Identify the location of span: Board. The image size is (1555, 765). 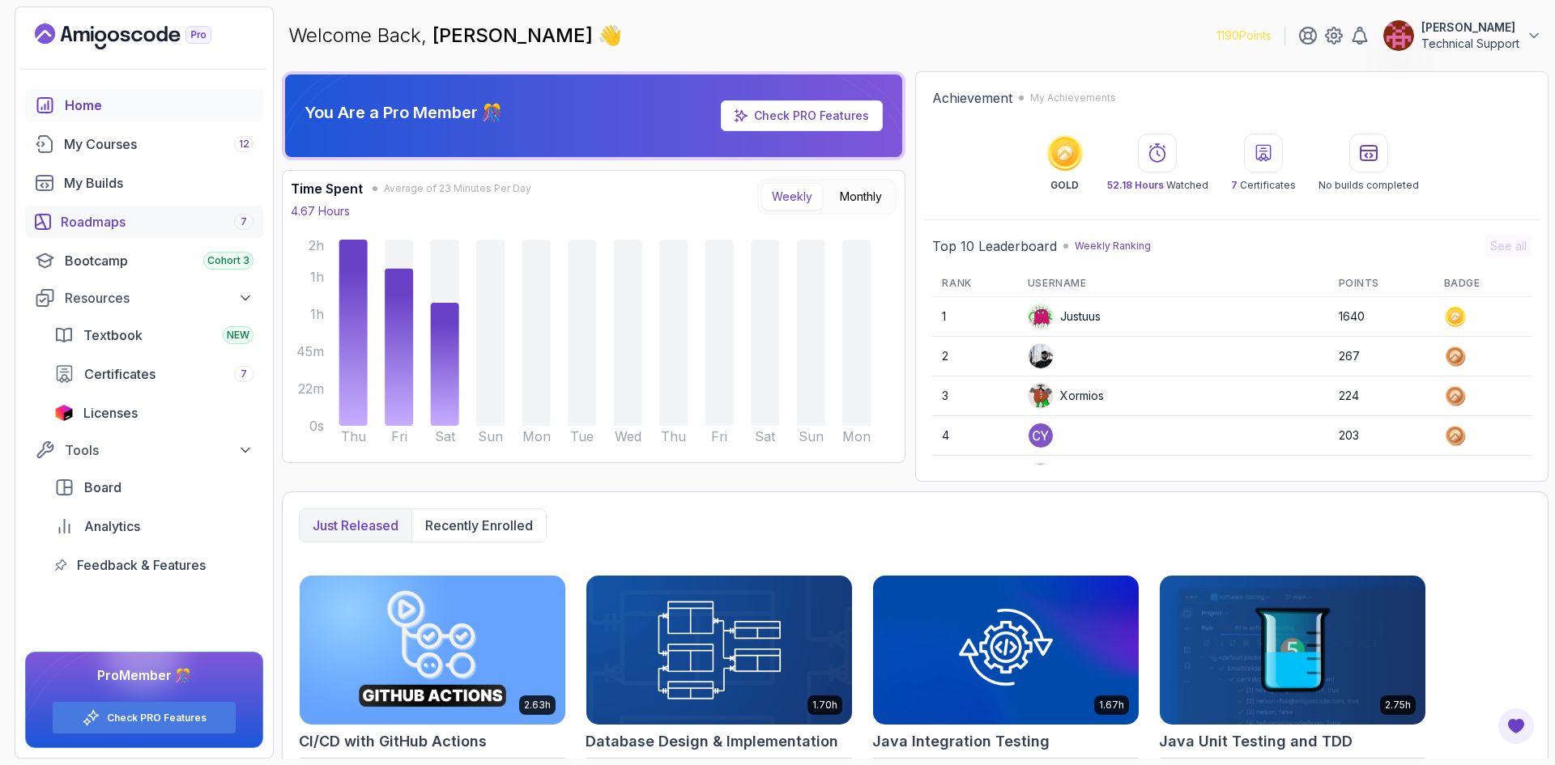
(103, 488).